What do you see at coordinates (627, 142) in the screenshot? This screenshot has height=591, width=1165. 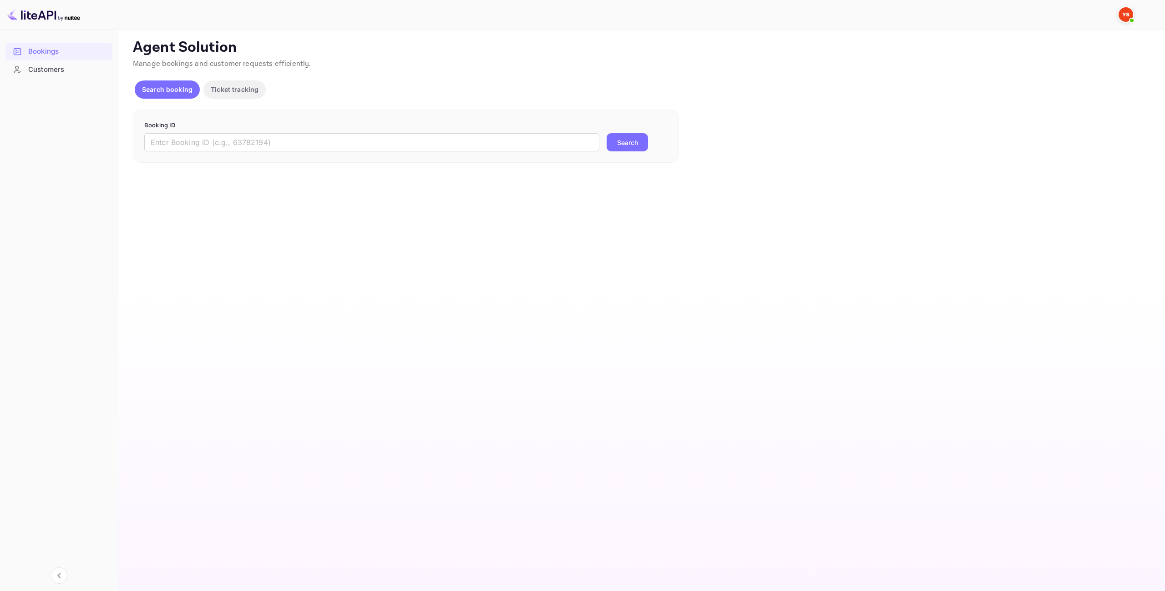 I see `button: Search` at bounding box center [627, 142].